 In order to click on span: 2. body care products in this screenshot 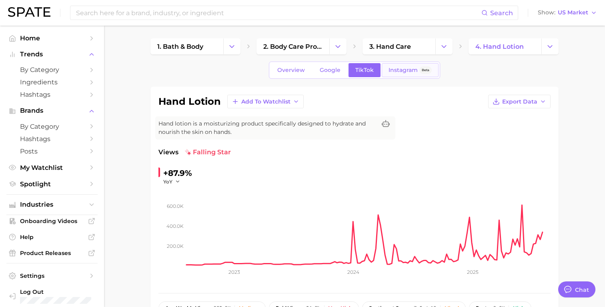, I will do `click(293, 46)`.